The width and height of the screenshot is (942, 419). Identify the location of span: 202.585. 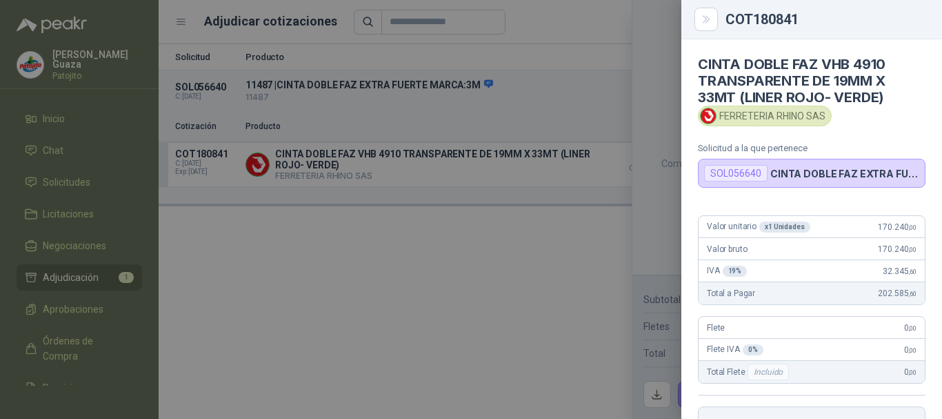
(897, 293).